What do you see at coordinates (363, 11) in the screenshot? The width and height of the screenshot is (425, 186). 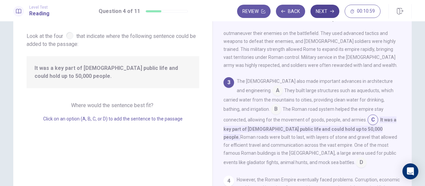 I see `button: 00:10:59` at bounding box center [363, 11].